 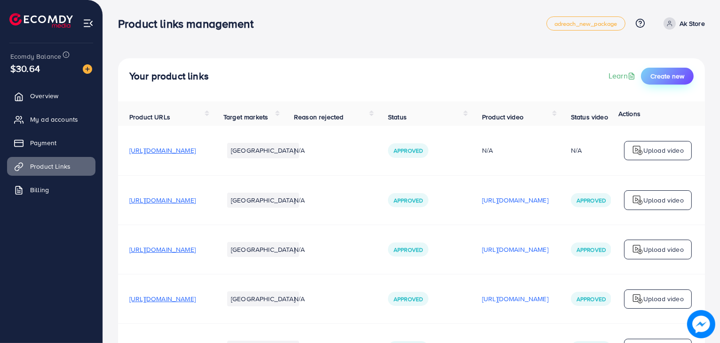 What do you see at coordinates (51, 190) in the screenshot?
I see `a: Billing` at bounding box center [51, 190].